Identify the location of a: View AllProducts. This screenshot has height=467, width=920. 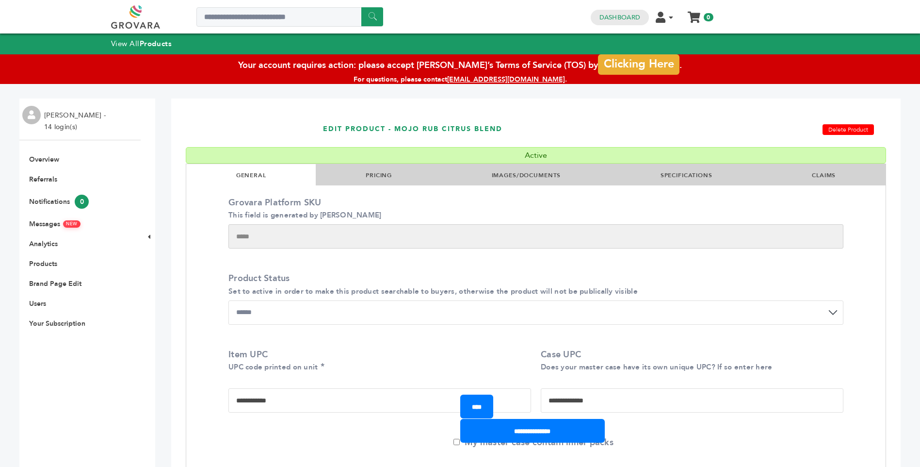
(142, 44).